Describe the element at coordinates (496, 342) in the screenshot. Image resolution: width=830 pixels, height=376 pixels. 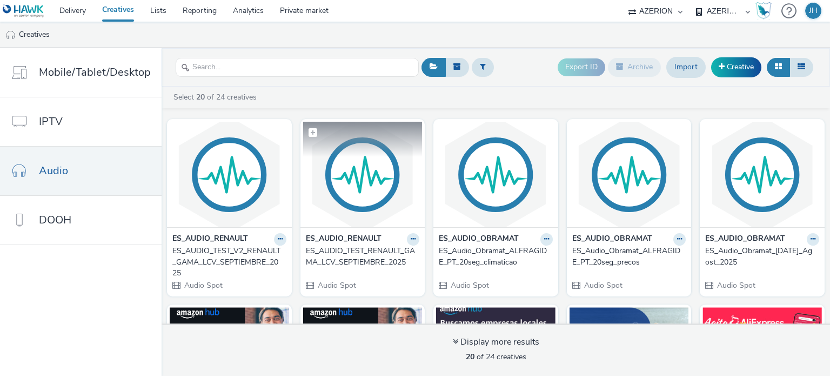
I see `div: Display more results` at that location.